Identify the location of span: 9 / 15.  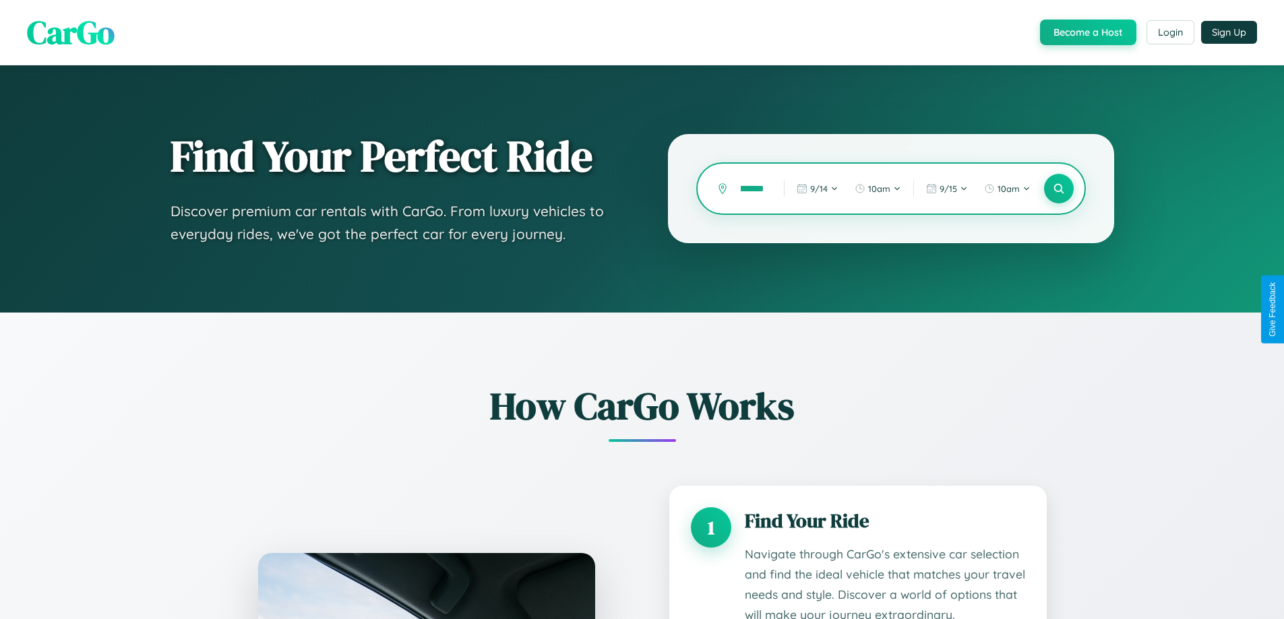
(948, 189).